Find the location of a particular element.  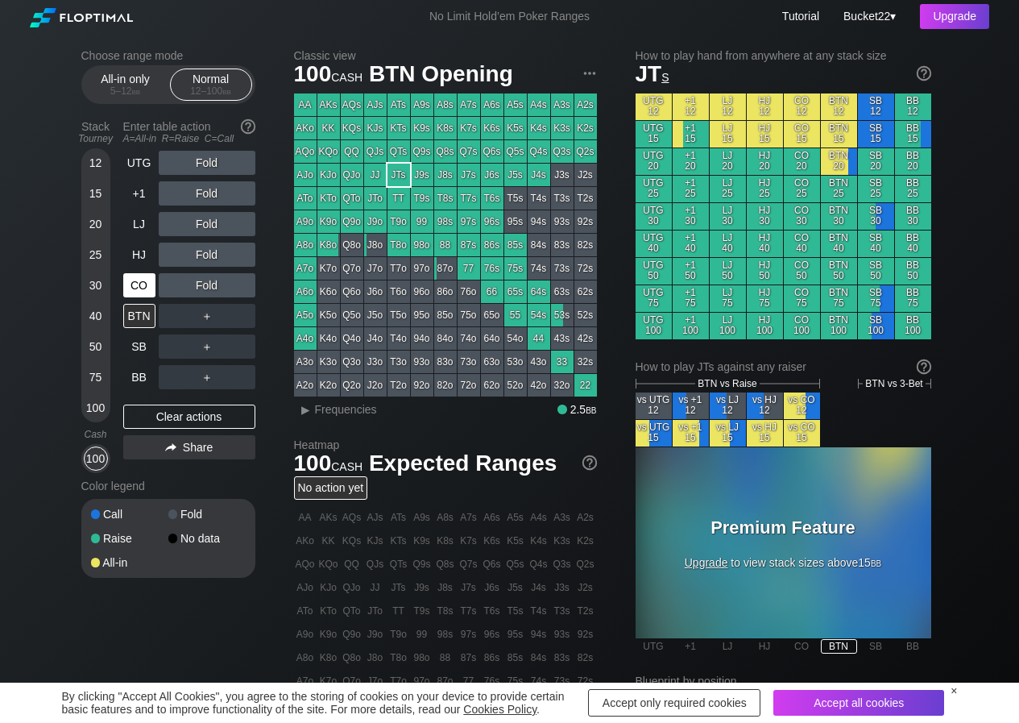

img: Floptimal logo is located at coordinates (81, 18).